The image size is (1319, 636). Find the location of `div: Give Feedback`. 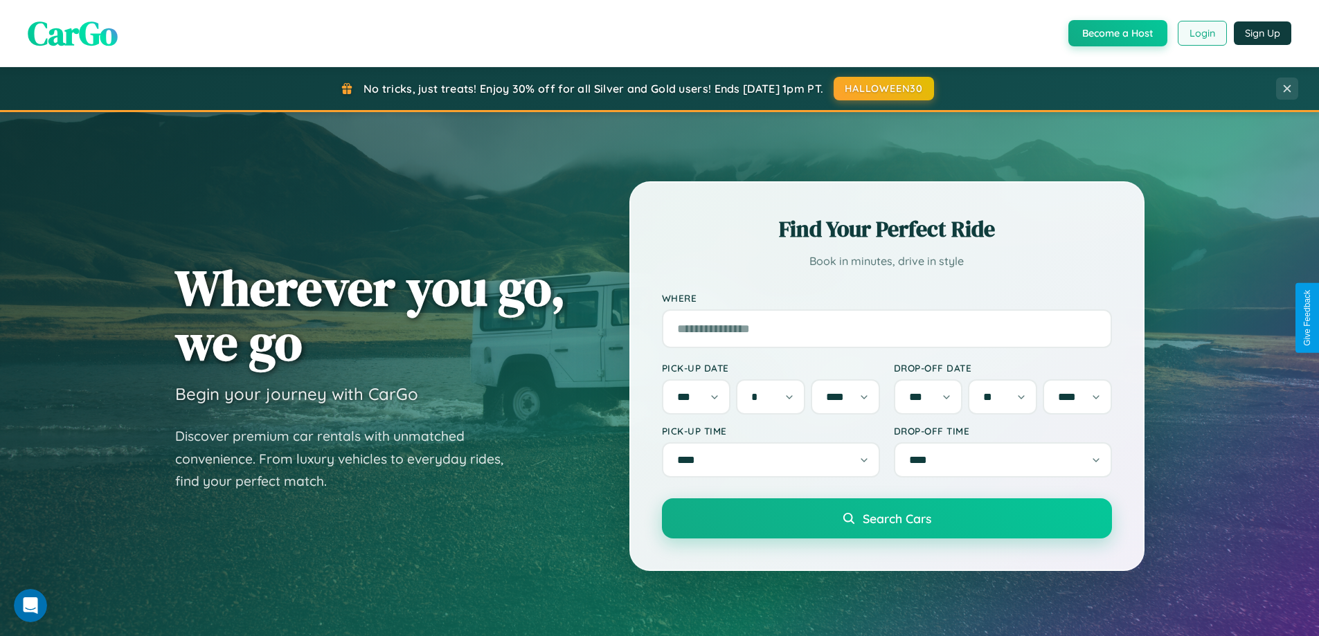

div: Give Feedback is located at coordinates (1307, 318).